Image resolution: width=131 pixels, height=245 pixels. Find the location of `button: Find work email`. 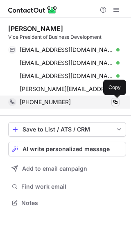

button: Find work email is located at coordinates (67, 186).